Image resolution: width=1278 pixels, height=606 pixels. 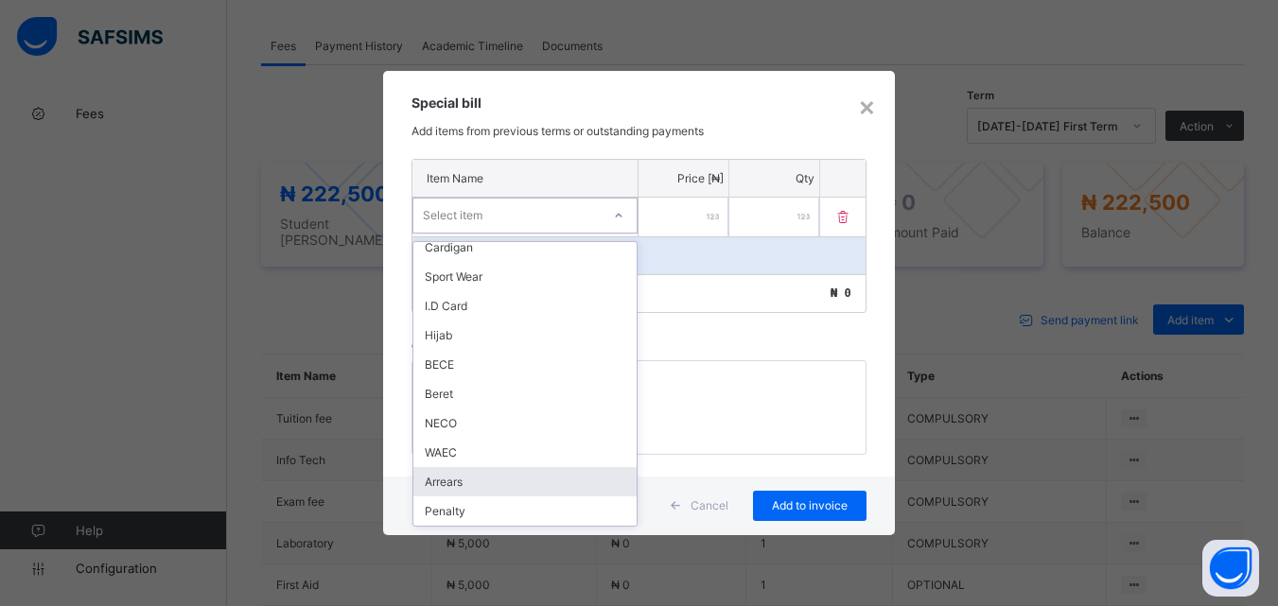 I want to click on label: Comments, so click(x=442, y=346).